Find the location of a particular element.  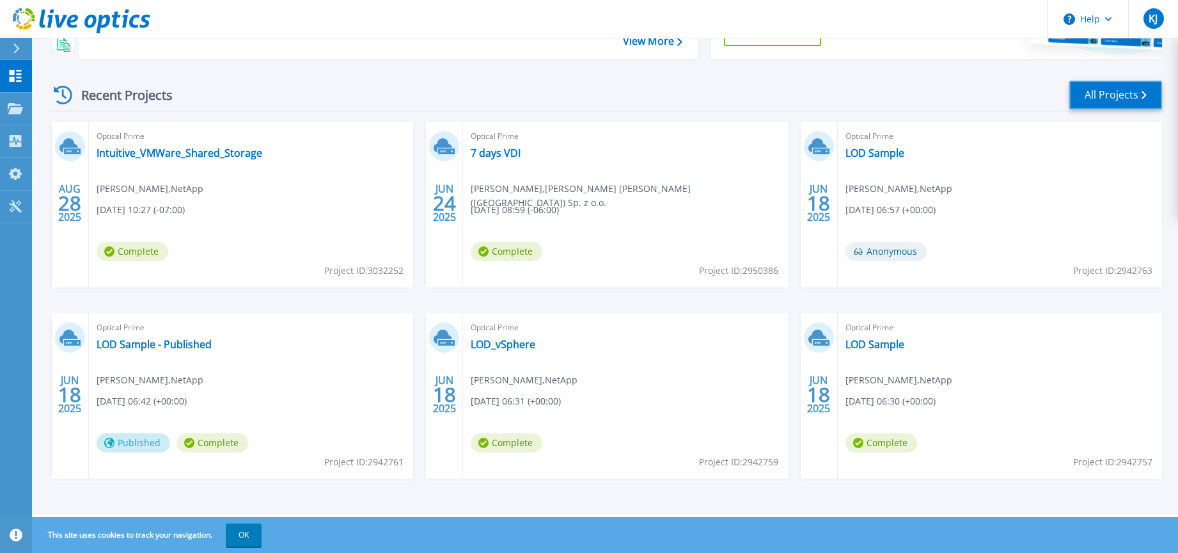

span: 28 is located at coordinates (70, 203).